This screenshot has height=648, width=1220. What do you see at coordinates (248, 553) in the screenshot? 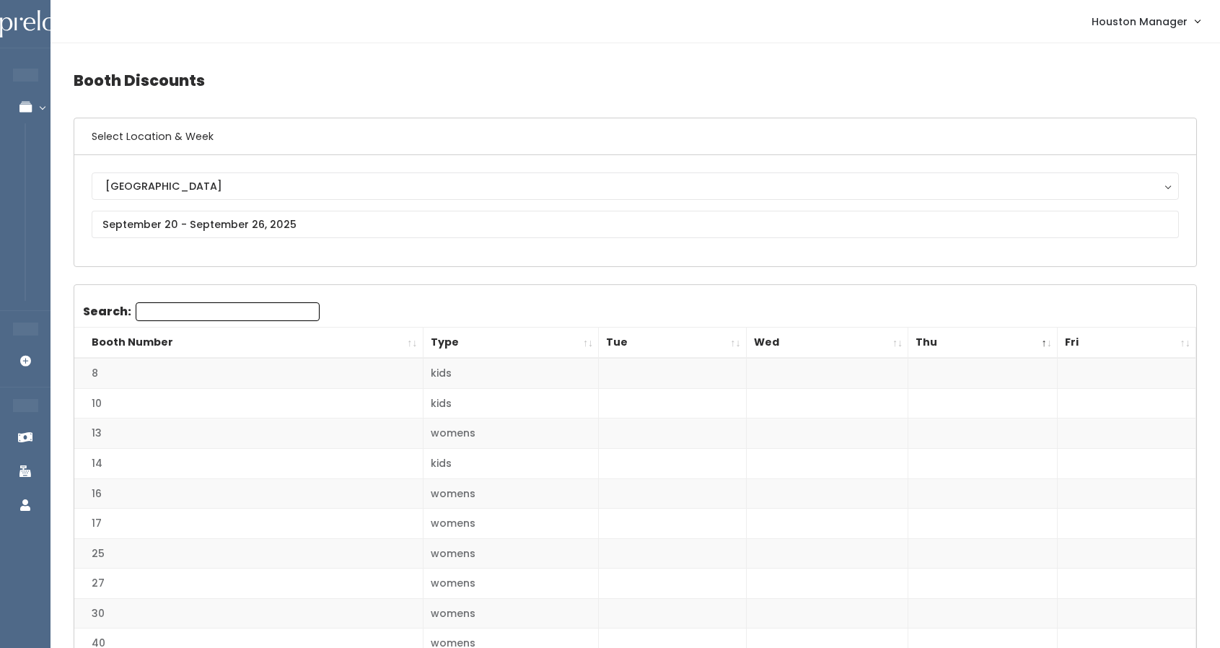
I see `td: 25` at bounding box center [248, 553].